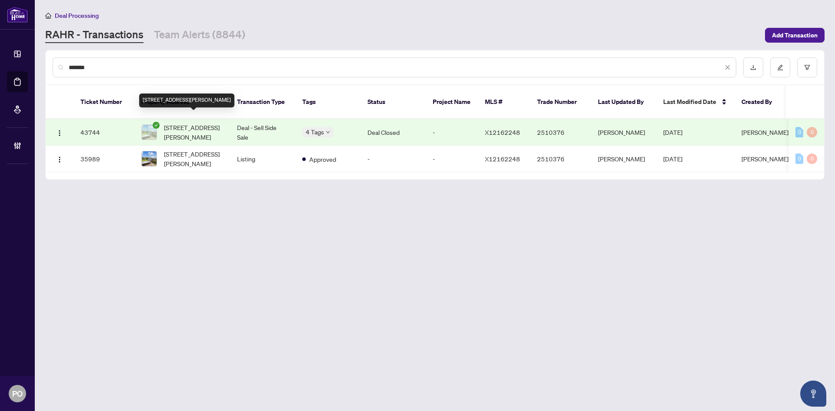  What do you see at coordinates (807, 67) in the screenshot?
I see `button: filter` at bounding box center [807, 67].